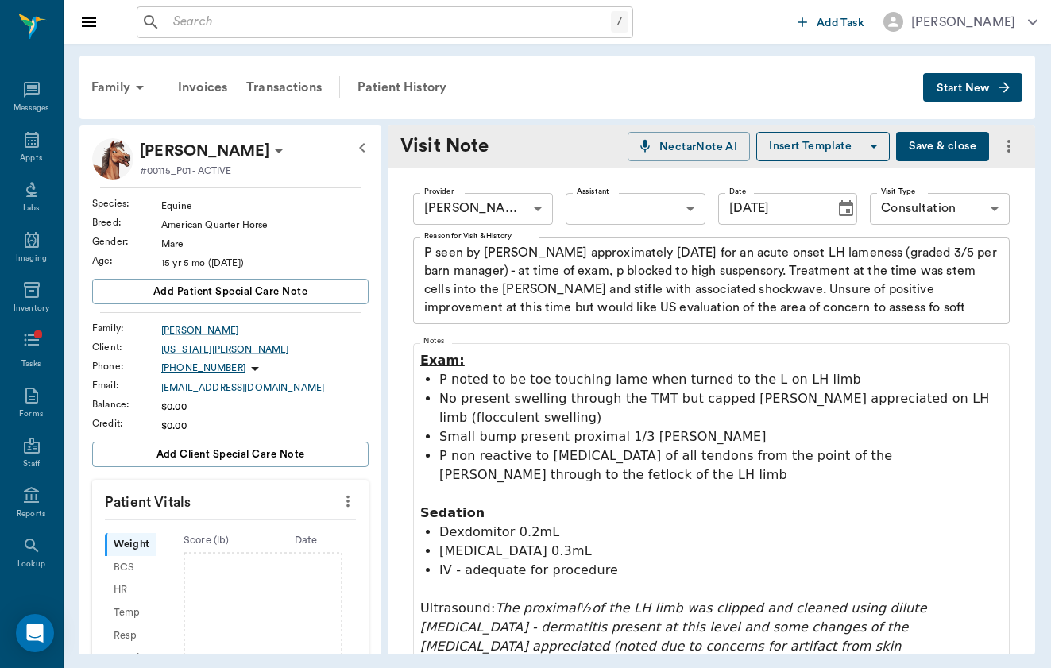 The height and width of the screenshot is (668, 1051). Describe the element at coordinates (126, 242) in the screenshot. I see `div: Gender :` at that location.